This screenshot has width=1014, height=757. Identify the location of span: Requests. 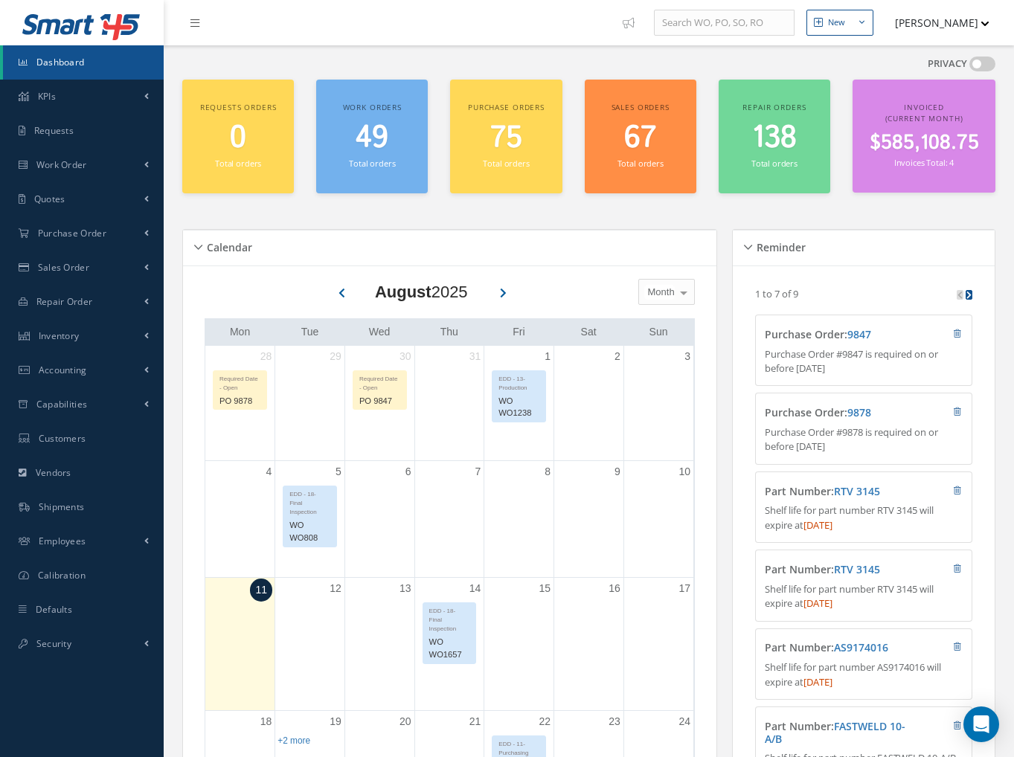
(54, 130).